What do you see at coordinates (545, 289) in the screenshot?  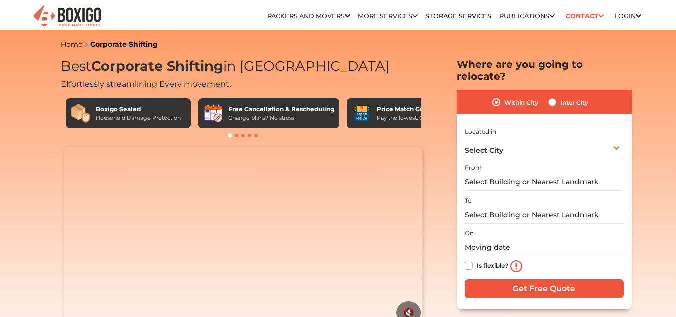 I see `input: Get Free Quote` at bounding box center [545, 289].